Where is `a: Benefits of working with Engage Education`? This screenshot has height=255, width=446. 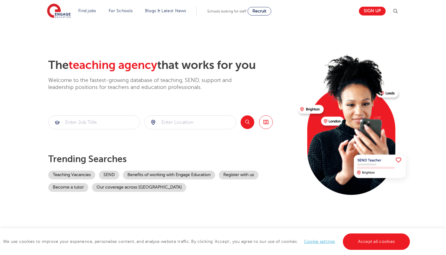
a: Benefits of working with Engage Education is located at coordinates (169, 175).